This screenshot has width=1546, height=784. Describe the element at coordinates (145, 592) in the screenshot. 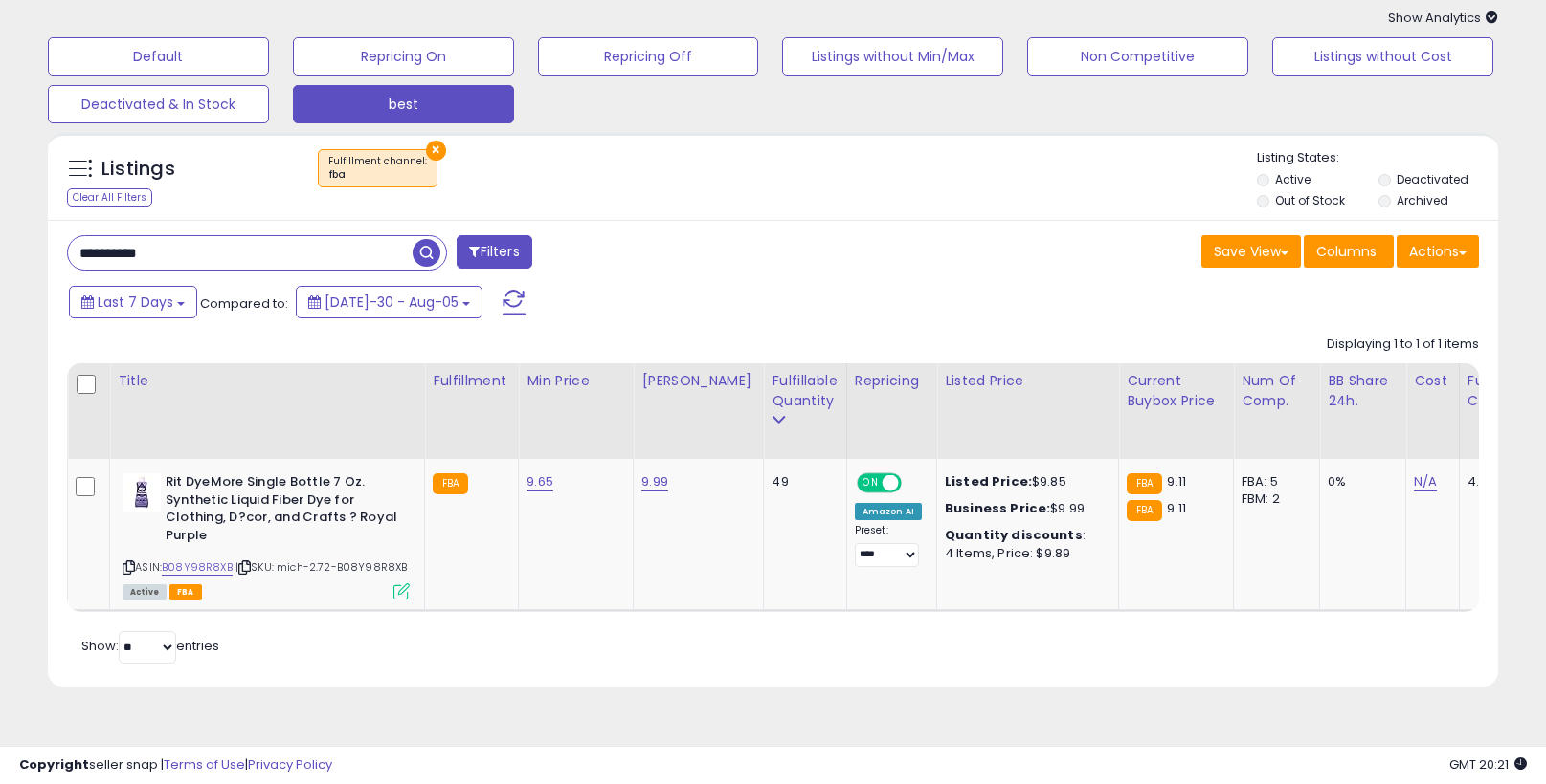

I see `span: All listings currently available for purchase on Amazon` at that location.